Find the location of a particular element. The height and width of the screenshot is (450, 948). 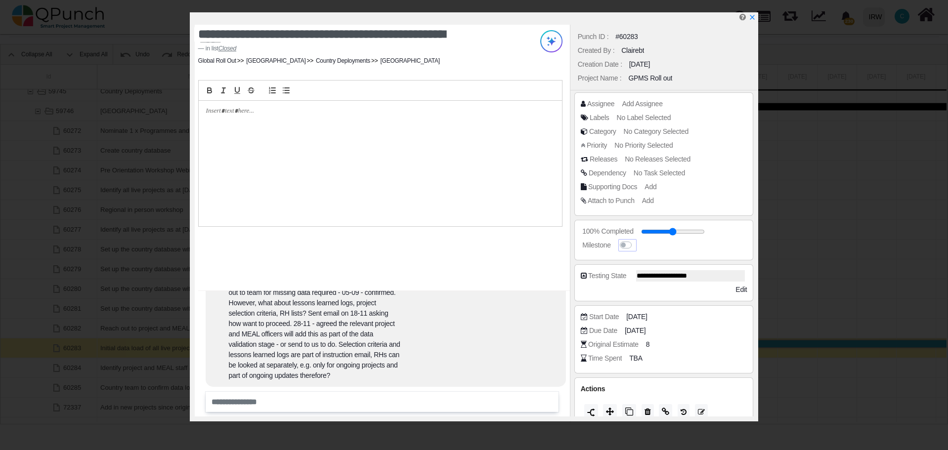

footer: in list is located at coordinates (348, 48).